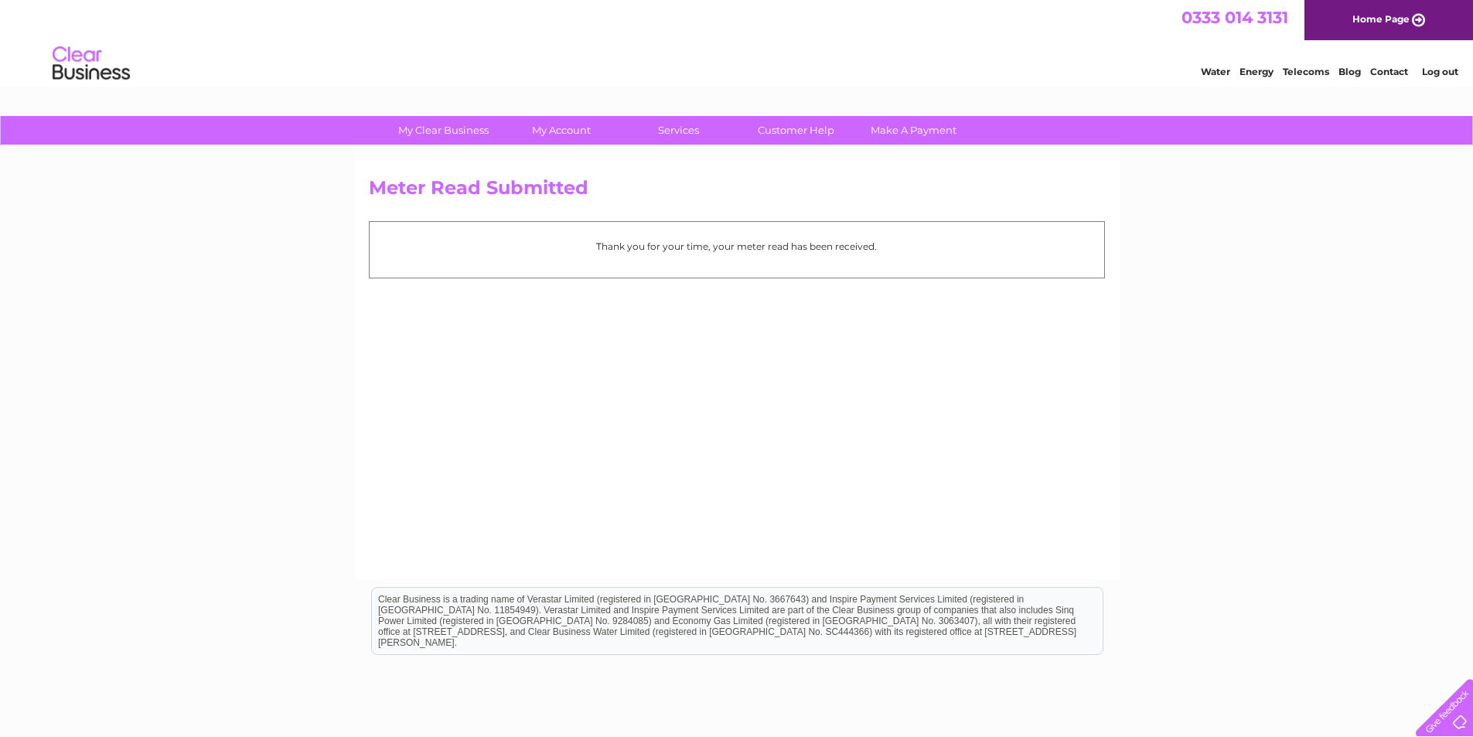  What do you see at coordinates (1349, 71) in the screenshot?
I see `a: Blog` at bounding box center [1349, 71].